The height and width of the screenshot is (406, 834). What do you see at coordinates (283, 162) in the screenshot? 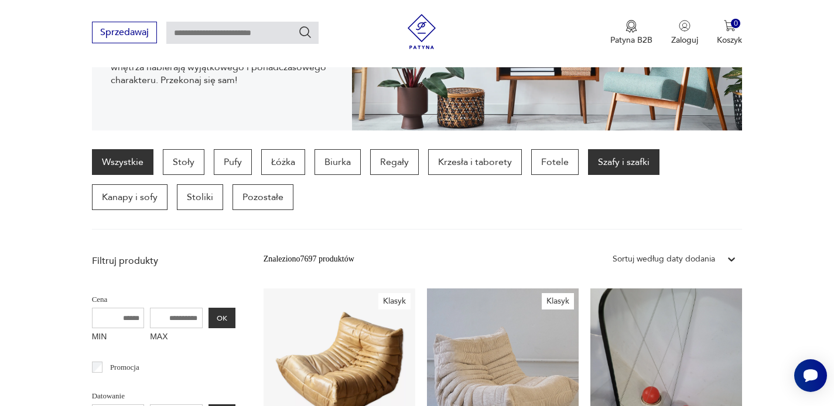
I see `a: Łóżka` at bounding box center [283, 162].